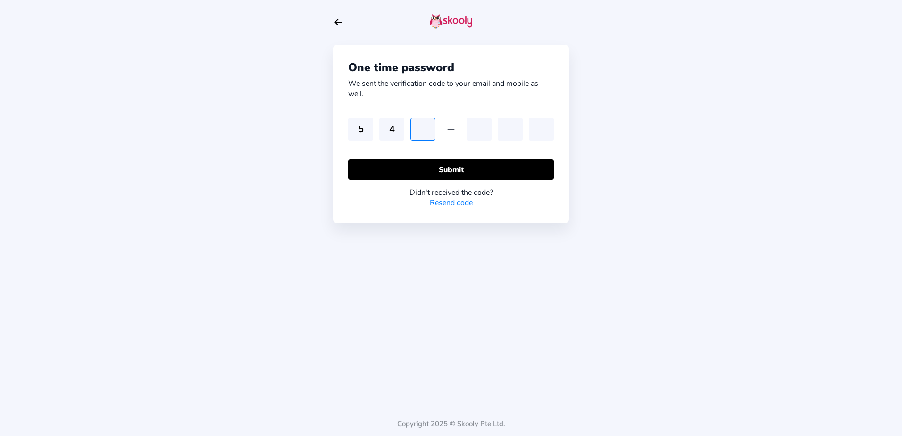 Image resolution: width=902 pixels, height=436 pixels. I want to click on a: Resend code, so click(451, 203).